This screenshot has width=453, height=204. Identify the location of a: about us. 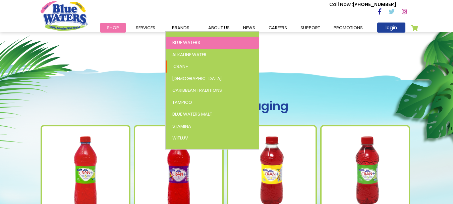
(219, 28).